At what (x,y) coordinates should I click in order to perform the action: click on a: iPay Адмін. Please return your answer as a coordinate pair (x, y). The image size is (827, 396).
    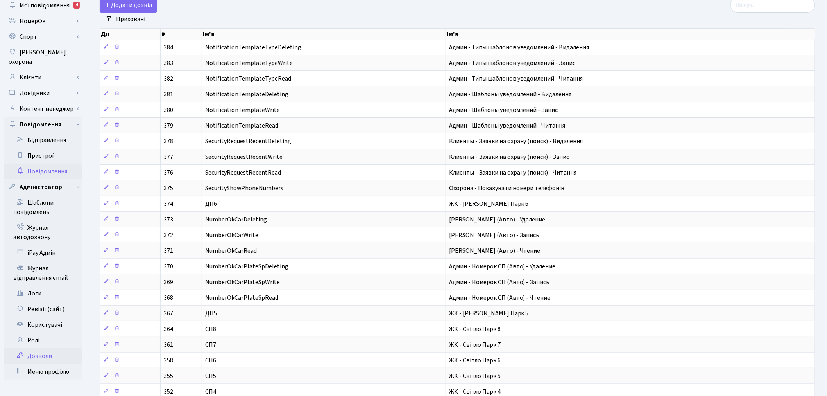
    Looking at the image, I should click on (43, 252).